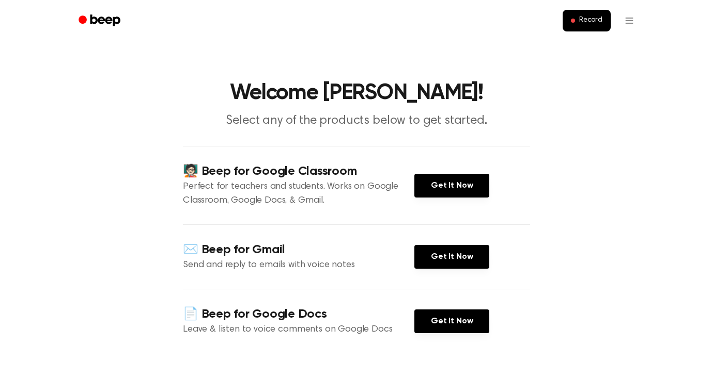 The height and width of the screenshot is (378, 713). I want to click on h4: 📄 Beep for Google Docs, so click(298, 314).